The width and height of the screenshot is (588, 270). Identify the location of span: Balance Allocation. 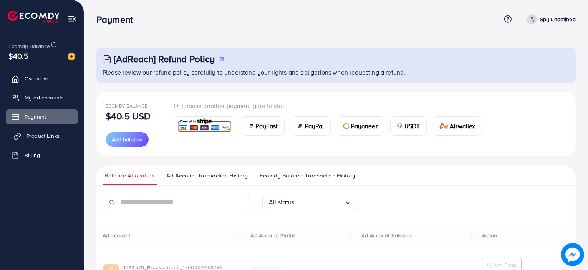
(129, 175).